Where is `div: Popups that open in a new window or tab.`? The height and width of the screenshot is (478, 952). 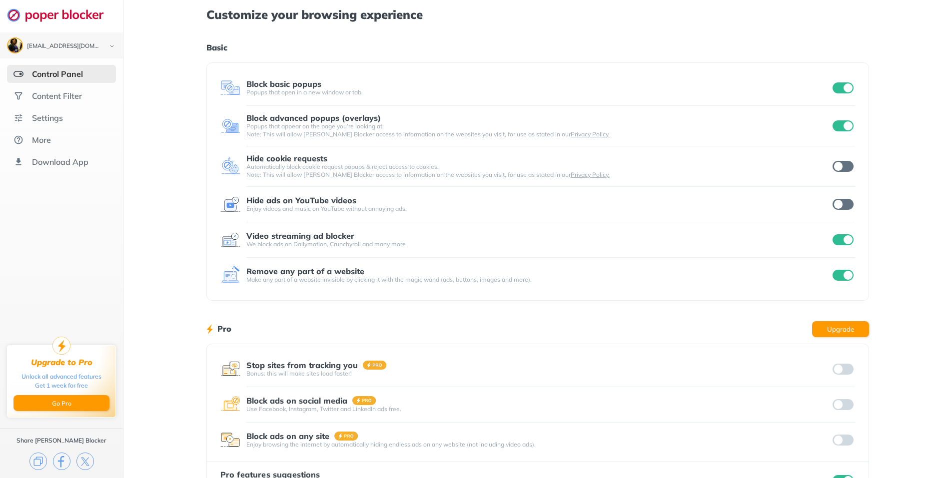
div: Popups that open in a new window or tab. is located at coordinates (539, 92).